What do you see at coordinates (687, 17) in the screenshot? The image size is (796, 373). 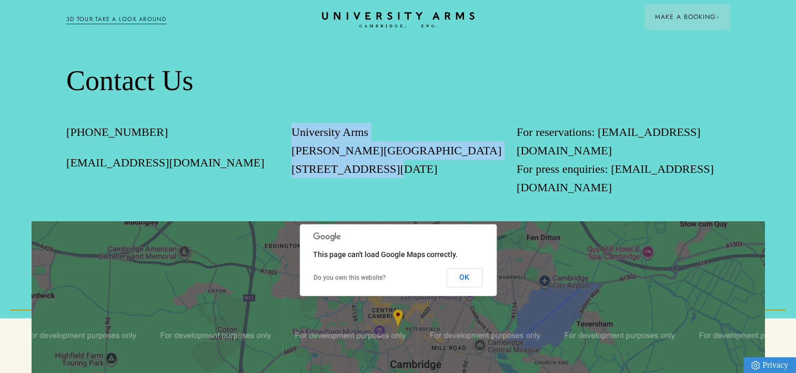 I see `span: Make a Booking` at bounding box center [687, 17].